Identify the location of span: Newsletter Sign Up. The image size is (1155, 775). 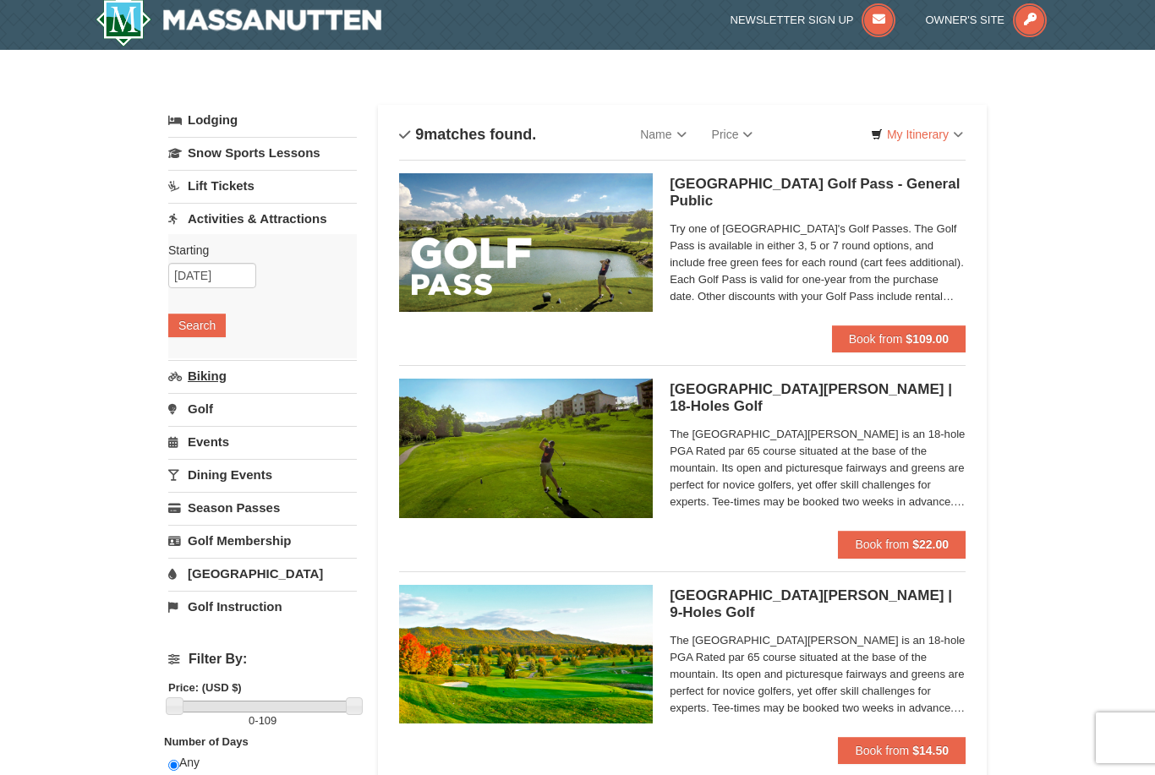
(792, 19).